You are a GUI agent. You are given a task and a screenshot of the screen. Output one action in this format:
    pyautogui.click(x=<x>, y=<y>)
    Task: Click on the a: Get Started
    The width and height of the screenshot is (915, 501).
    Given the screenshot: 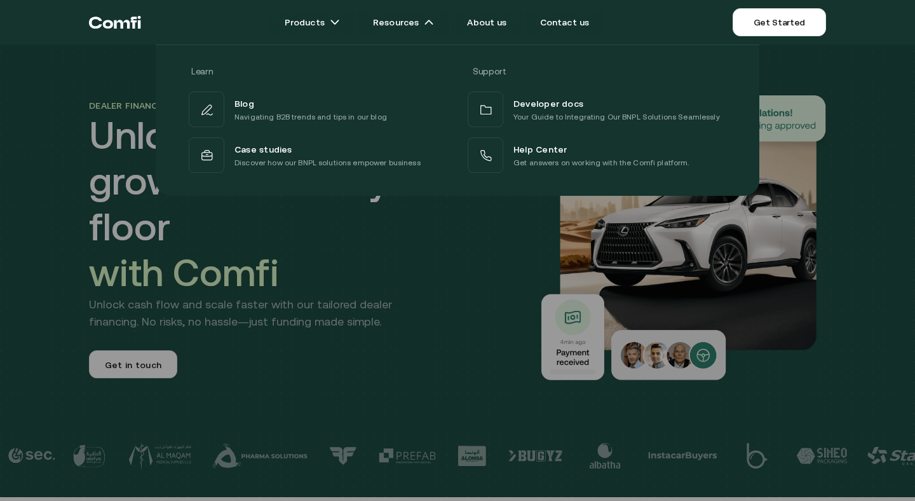 What is the action you would take?
    pyautogui.click(x=779, y=22)
    